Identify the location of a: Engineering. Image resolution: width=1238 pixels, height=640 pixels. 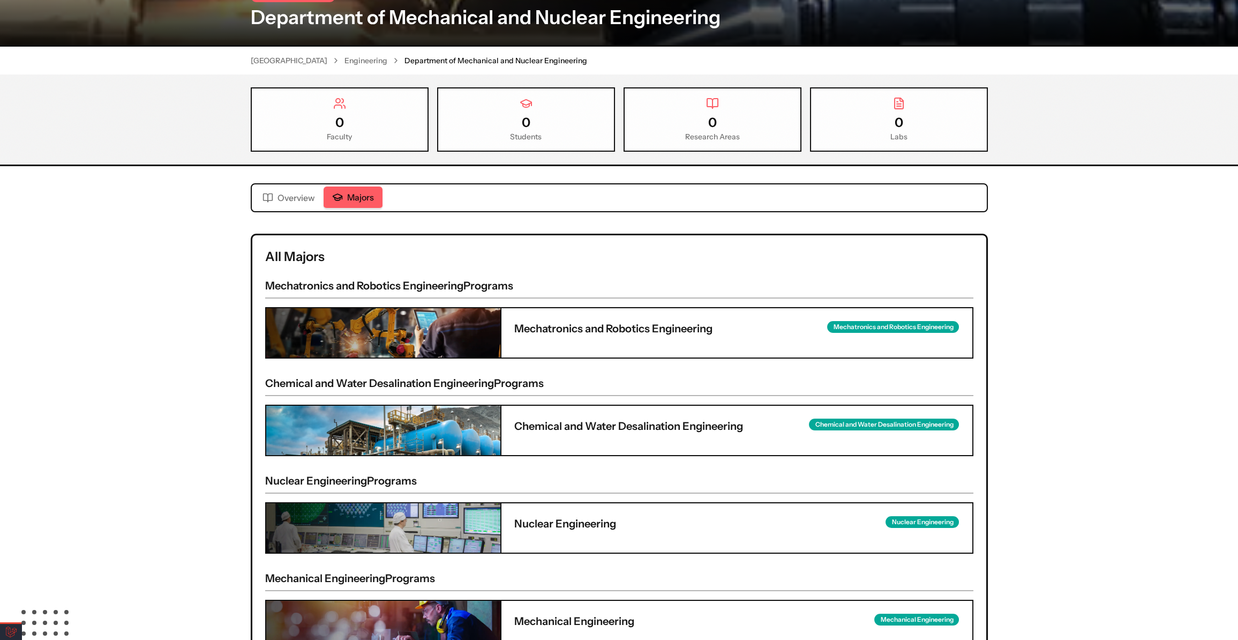
(366, 61).